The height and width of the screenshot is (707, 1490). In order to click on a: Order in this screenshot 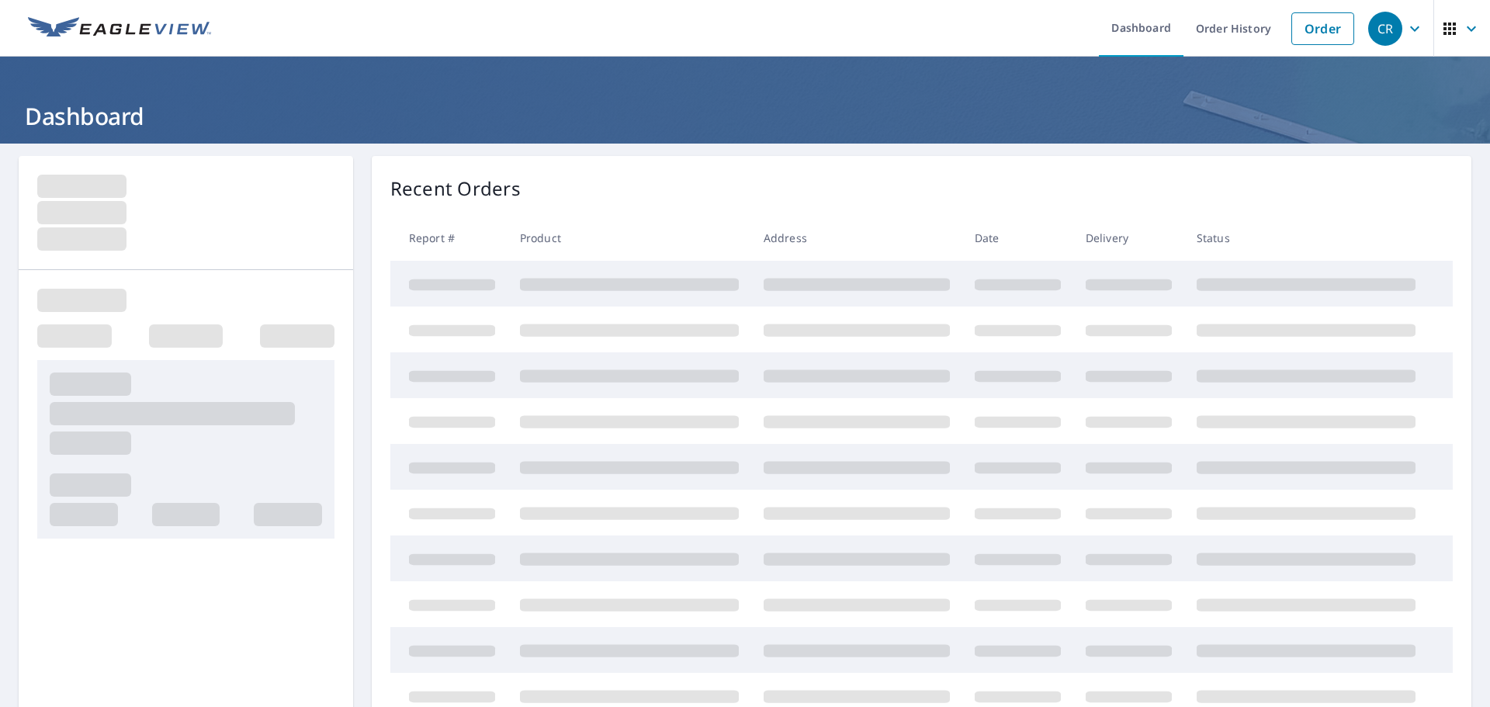, I will do `click(1322, 29)`.